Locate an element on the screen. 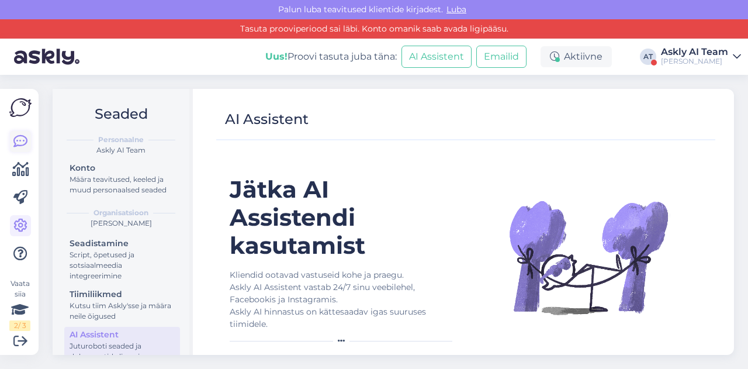 Image resolution: width=748 pixels, height=369 pixels. div: Kliendid ootavad vastuseid kohe ja praegu. Askly AI Assistent vastab 24/7 sinu veebilehel, Facebo... is located at coordinates (343, 299).